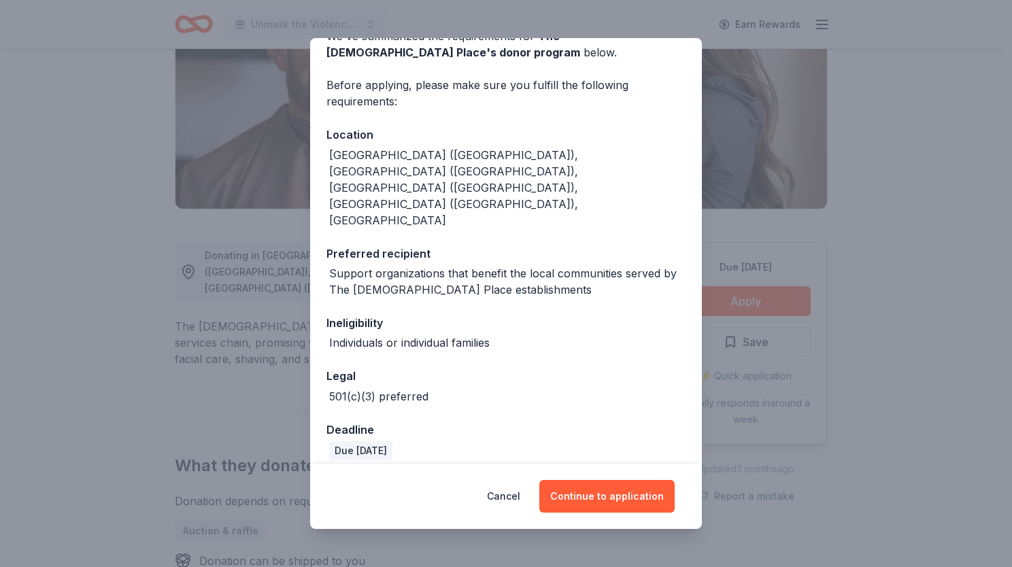 Image resolution: width=1012 pixels, height=567 pixels. Describe the element at coordinates (506, 254) in the screenshot. I see `div: Preferred recipient` at that location.